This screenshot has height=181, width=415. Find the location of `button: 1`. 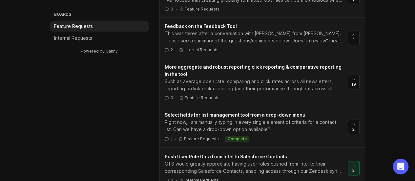

button: 1 is located at coordinates (353, 38).